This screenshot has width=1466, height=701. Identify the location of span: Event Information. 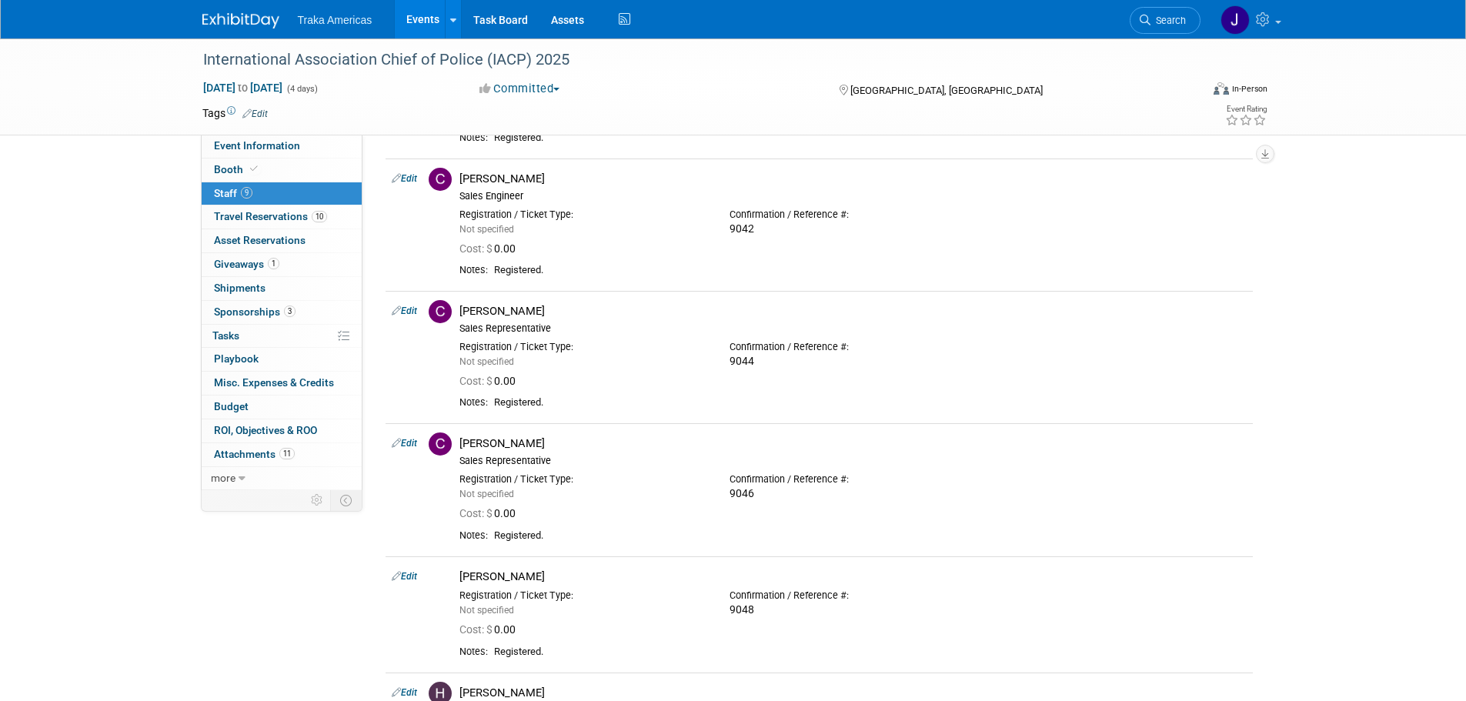
(257, 145).